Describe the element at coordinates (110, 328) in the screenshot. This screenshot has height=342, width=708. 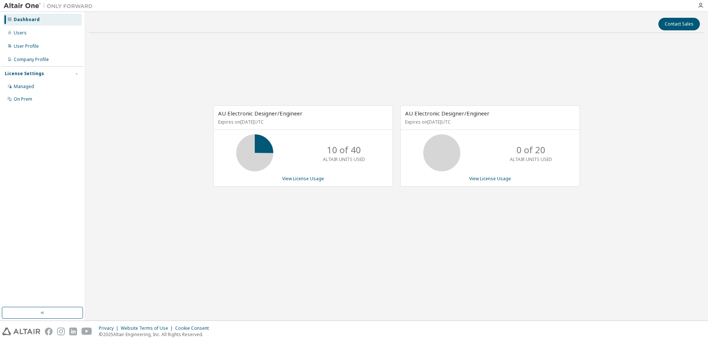
I see `div: Privacy` at that location.